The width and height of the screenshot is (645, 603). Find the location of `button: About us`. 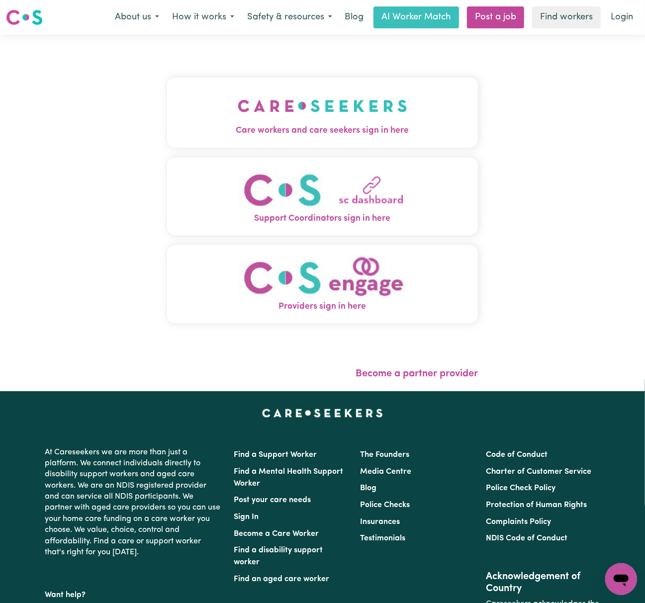

button: About us is located at coordinates (137, 17).